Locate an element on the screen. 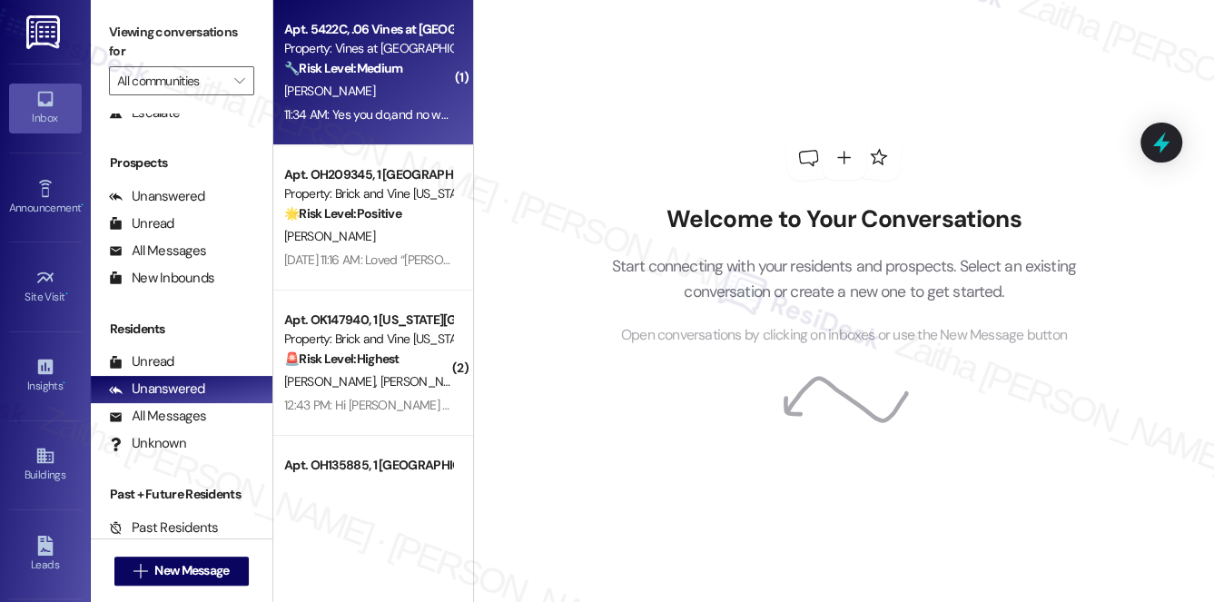 This screenshot has height=602, width=1214. p: Start connecting with your residents and prospects. Select an existing conversation or create a n... is located at coordinates (843, 279).